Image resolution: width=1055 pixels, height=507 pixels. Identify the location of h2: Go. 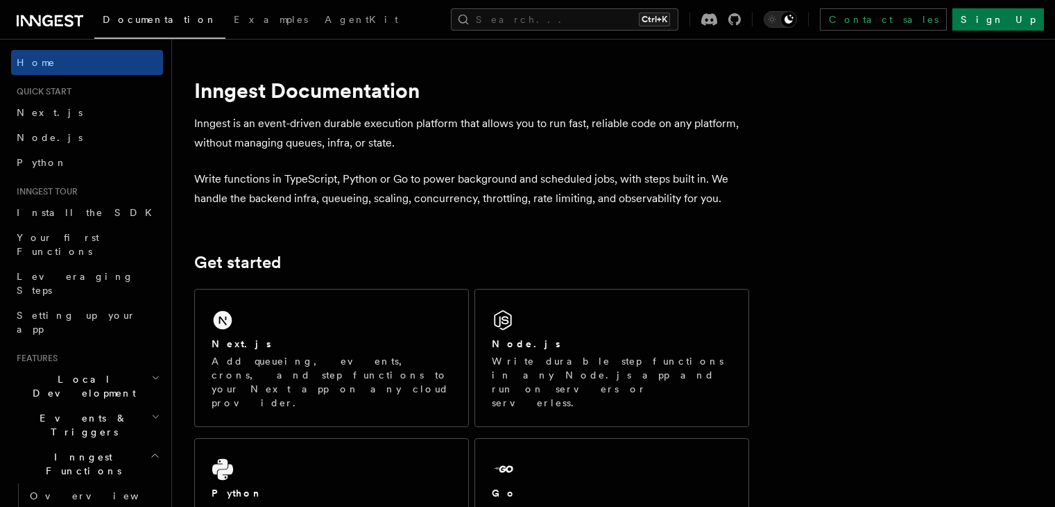
(504, 493).